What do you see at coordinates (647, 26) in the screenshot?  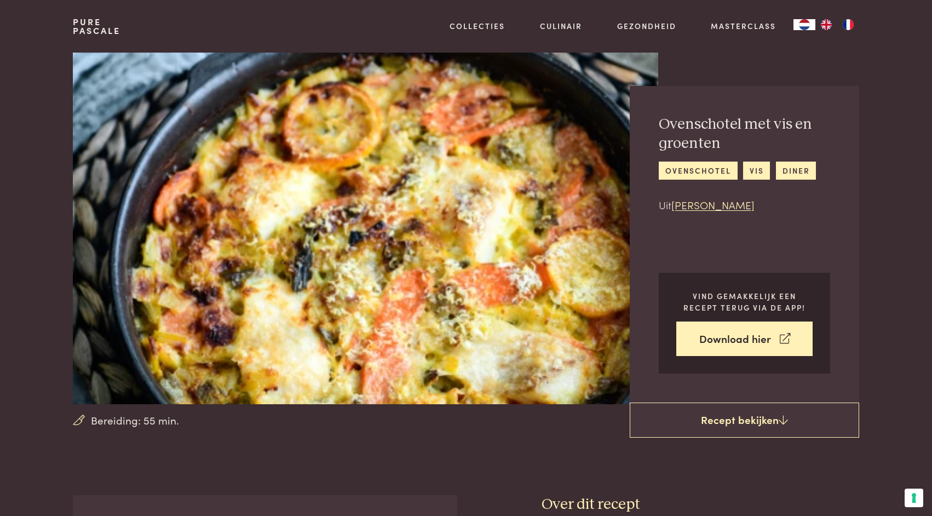 I see `a: Gezondheid` at bounding box center [647, 26].